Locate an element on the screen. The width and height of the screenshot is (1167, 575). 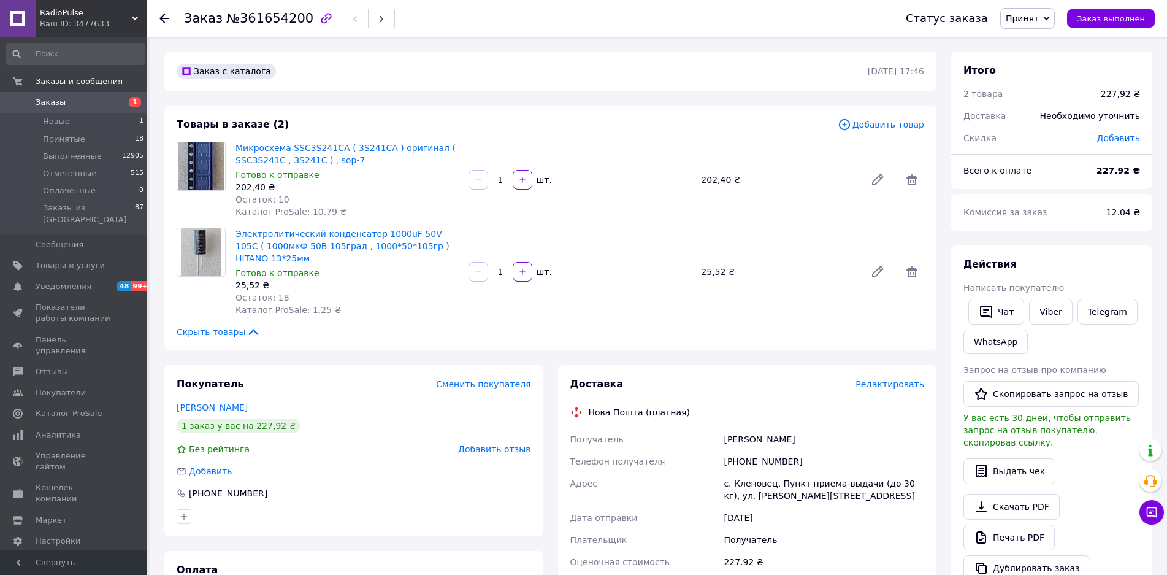
a: Скачать PDF is located at coordinates (1011, 507).